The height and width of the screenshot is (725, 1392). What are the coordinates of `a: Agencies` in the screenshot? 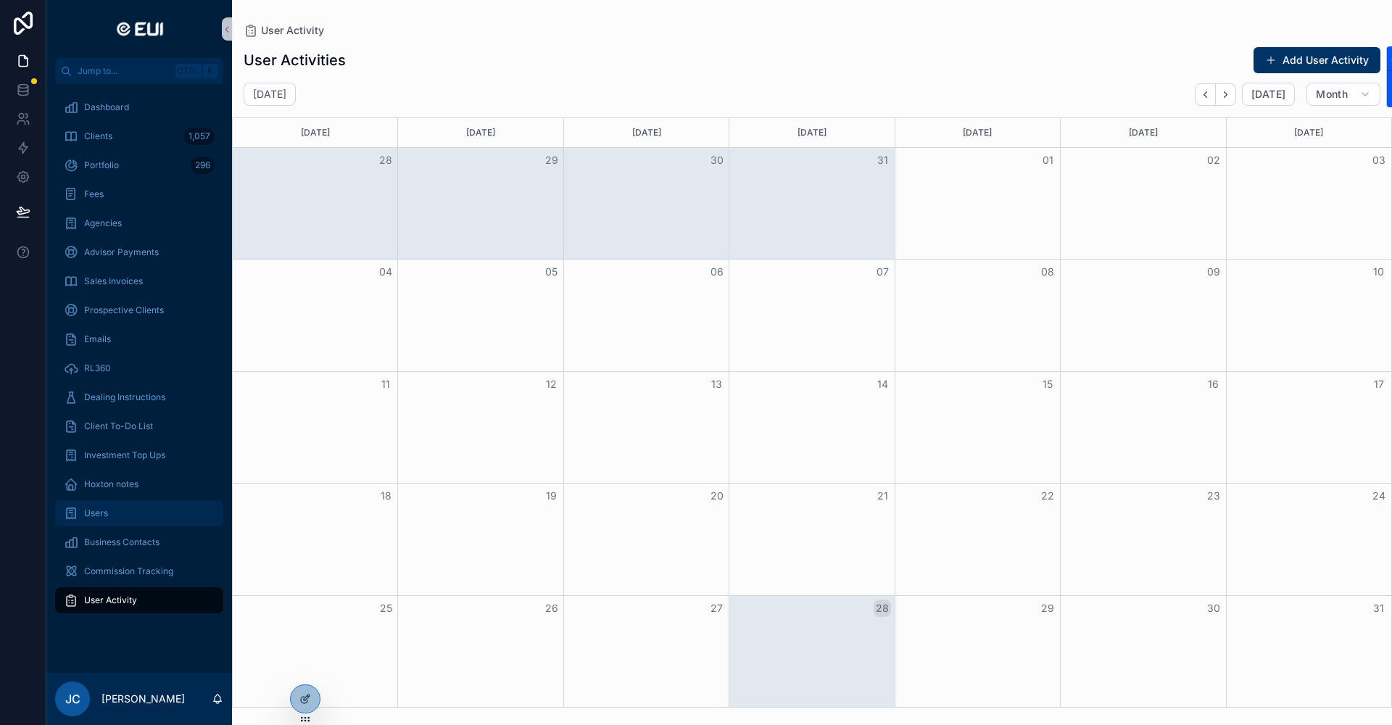 It's located at (139, 223).